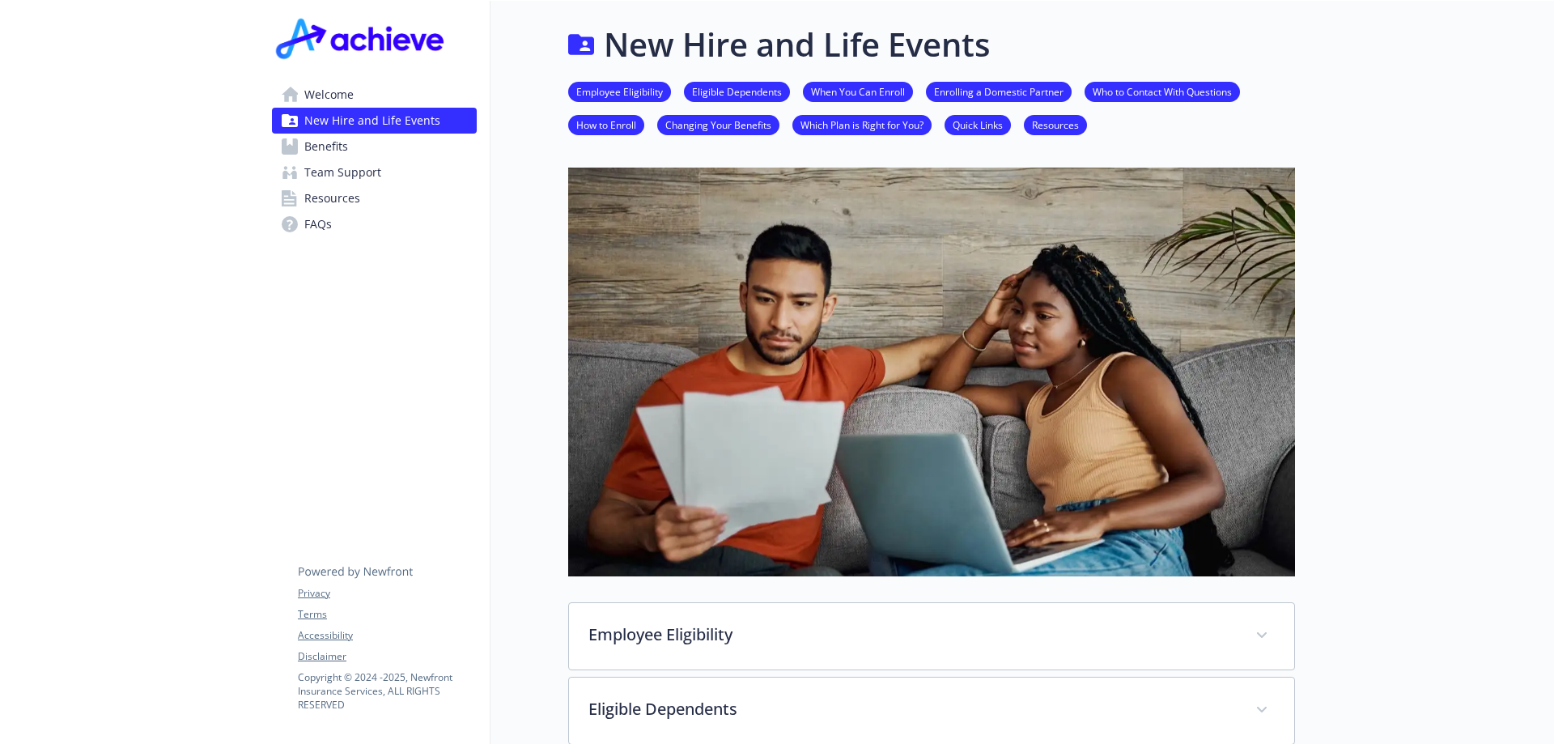  I want to click on a: Which Plan is Right for You?, so click(862, 124).